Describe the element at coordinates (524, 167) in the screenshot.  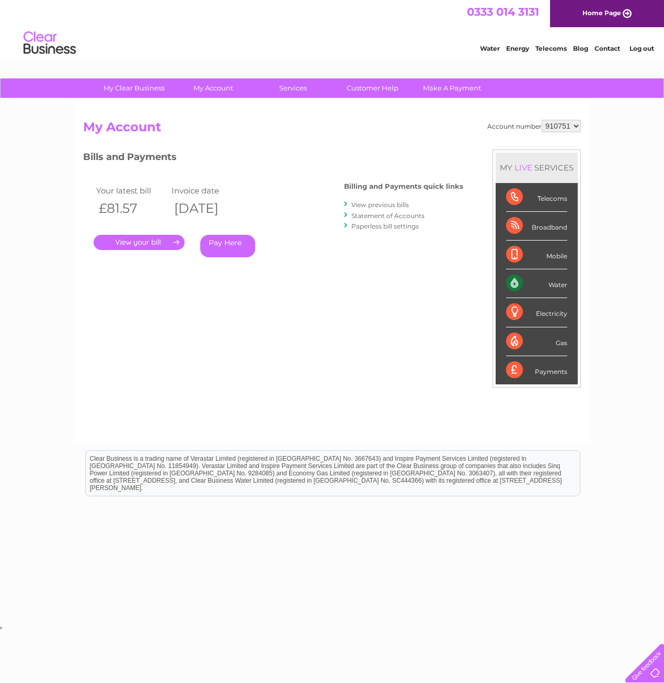
I see `div: LIVE` at that location.